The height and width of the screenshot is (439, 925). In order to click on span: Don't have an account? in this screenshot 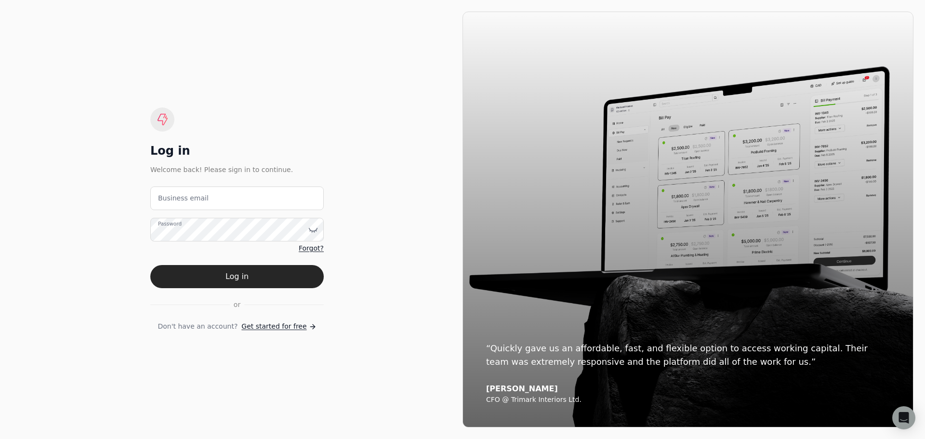, I will do `click(198, 326)`.